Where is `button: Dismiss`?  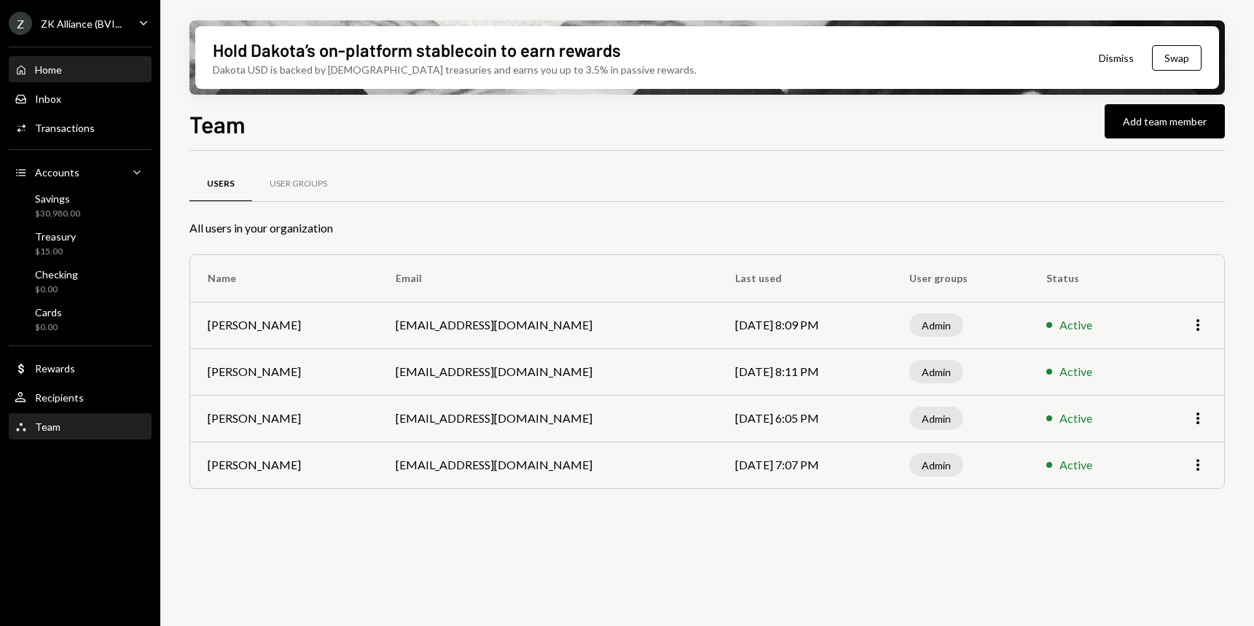
button: Dismiss is located at coordinates (1116, 58).